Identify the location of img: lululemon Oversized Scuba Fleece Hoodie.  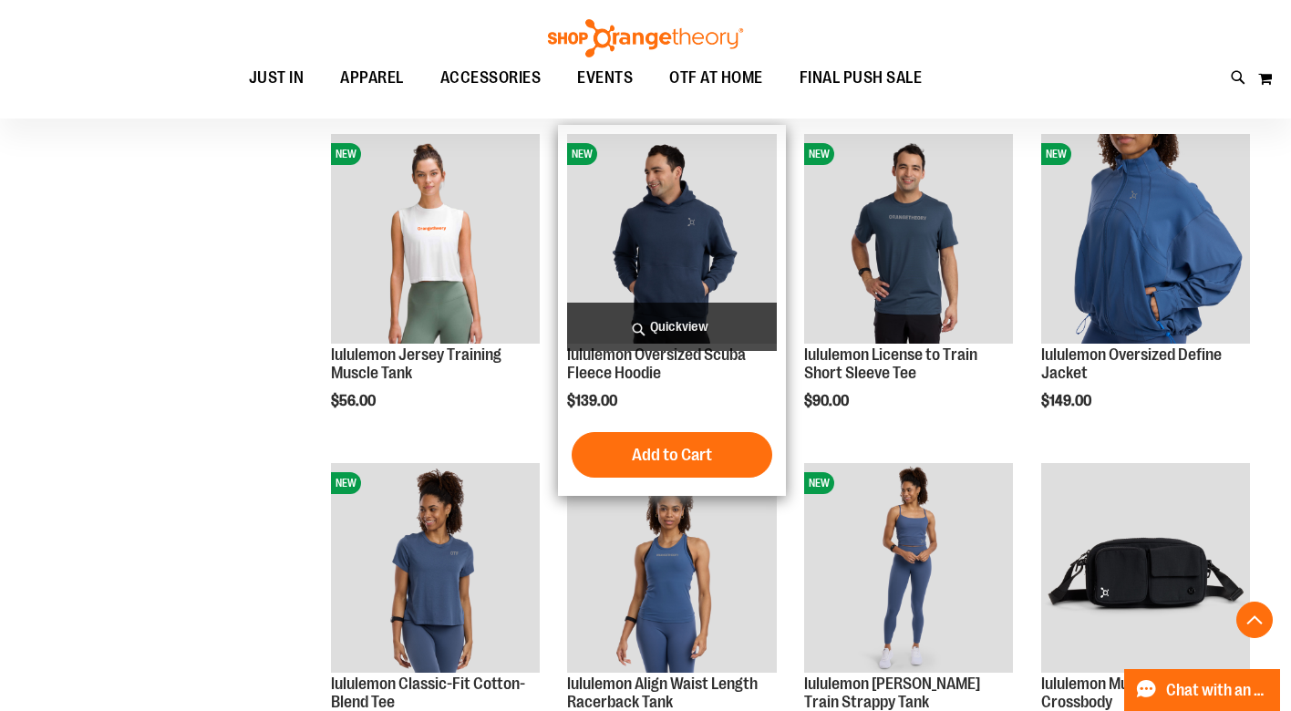
(671, 238).